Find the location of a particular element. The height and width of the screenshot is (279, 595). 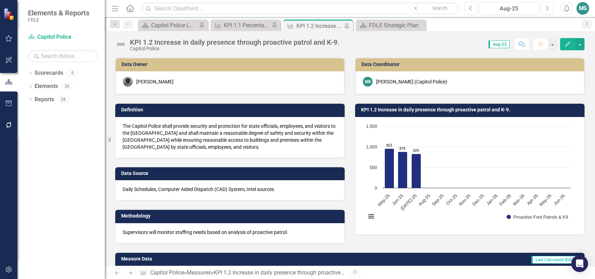

text: 879 is located at coordinates (402, 148).